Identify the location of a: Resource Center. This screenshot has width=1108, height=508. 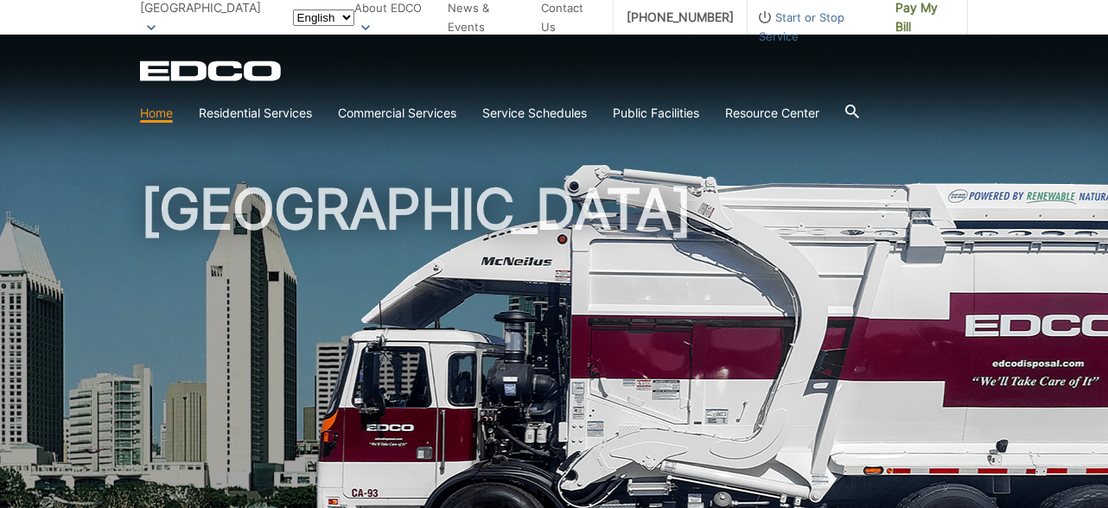
(772, 113).